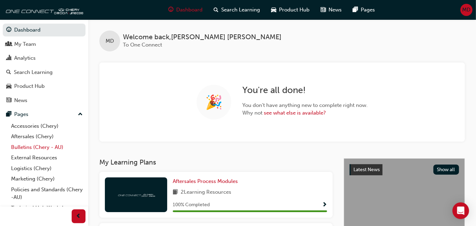 This screenshot has width=476, height=226. I want to click on button: Show all, so click(447, 169).